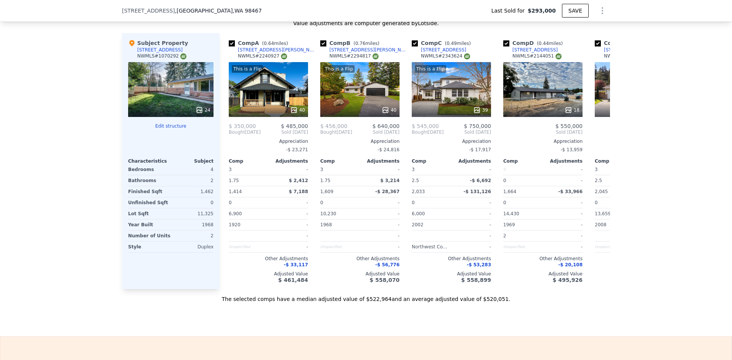  What do you see at coordinates (445, 56) in the screenshot?
I see `div: NWMLS # 2343624` at bounding box center [445, 56].